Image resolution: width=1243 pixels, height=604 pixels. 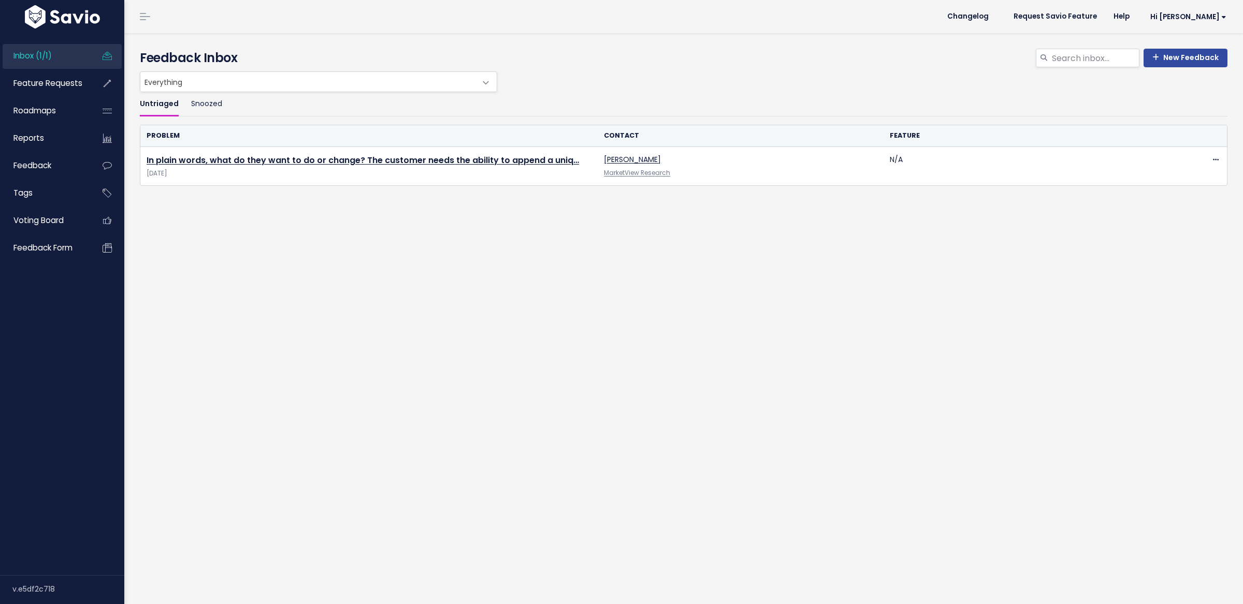 I want to click on th: Feature, so click(x=1026, y=136).